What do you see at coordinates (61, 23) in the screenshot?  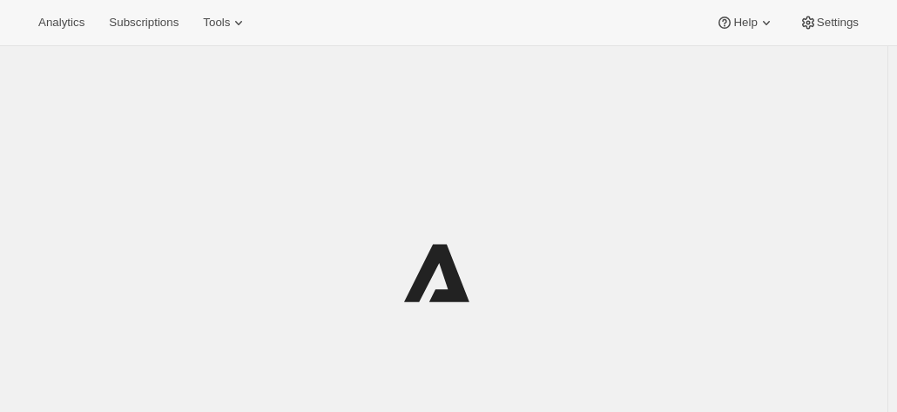 I see `span: Analytics` at bounding box center [61, 23].